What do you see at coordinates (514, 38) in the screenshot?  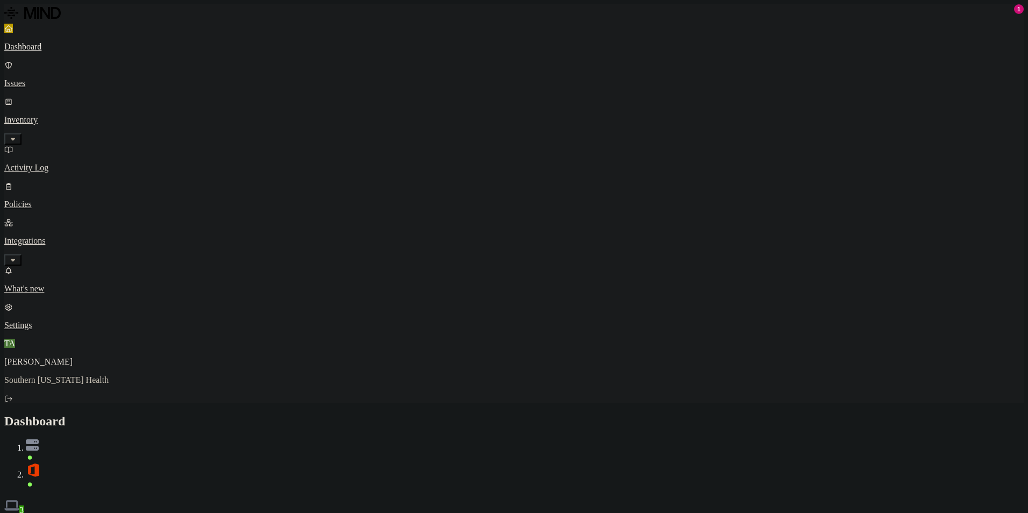 I see `a: Dashboard` at bounding box center [514, 38].